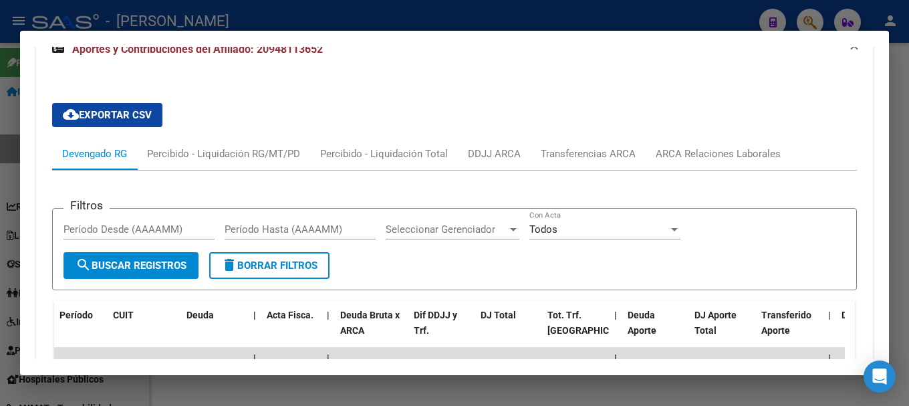 Image resolution: width=909 pixels, height=406 pixels. Describe the element at coordinates (291, 330) in the screenshot. I see `datatable-header-cell: Acta Fisca.` at that location.